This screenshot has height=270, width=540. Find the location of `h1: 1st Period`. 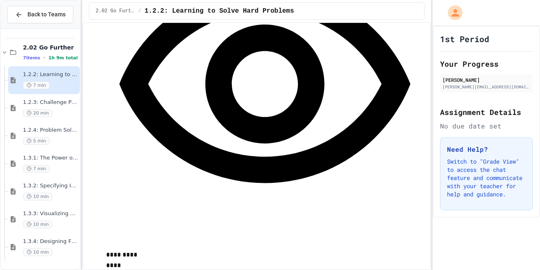

h1: 1st Period is located at coordinates (465, 39).